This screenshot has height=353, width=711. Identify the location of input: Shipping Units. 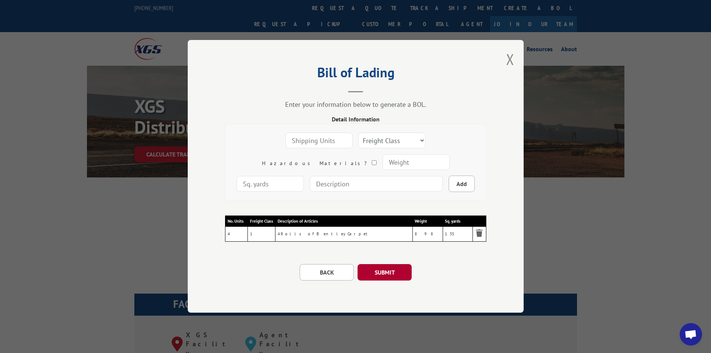
(319, 140).